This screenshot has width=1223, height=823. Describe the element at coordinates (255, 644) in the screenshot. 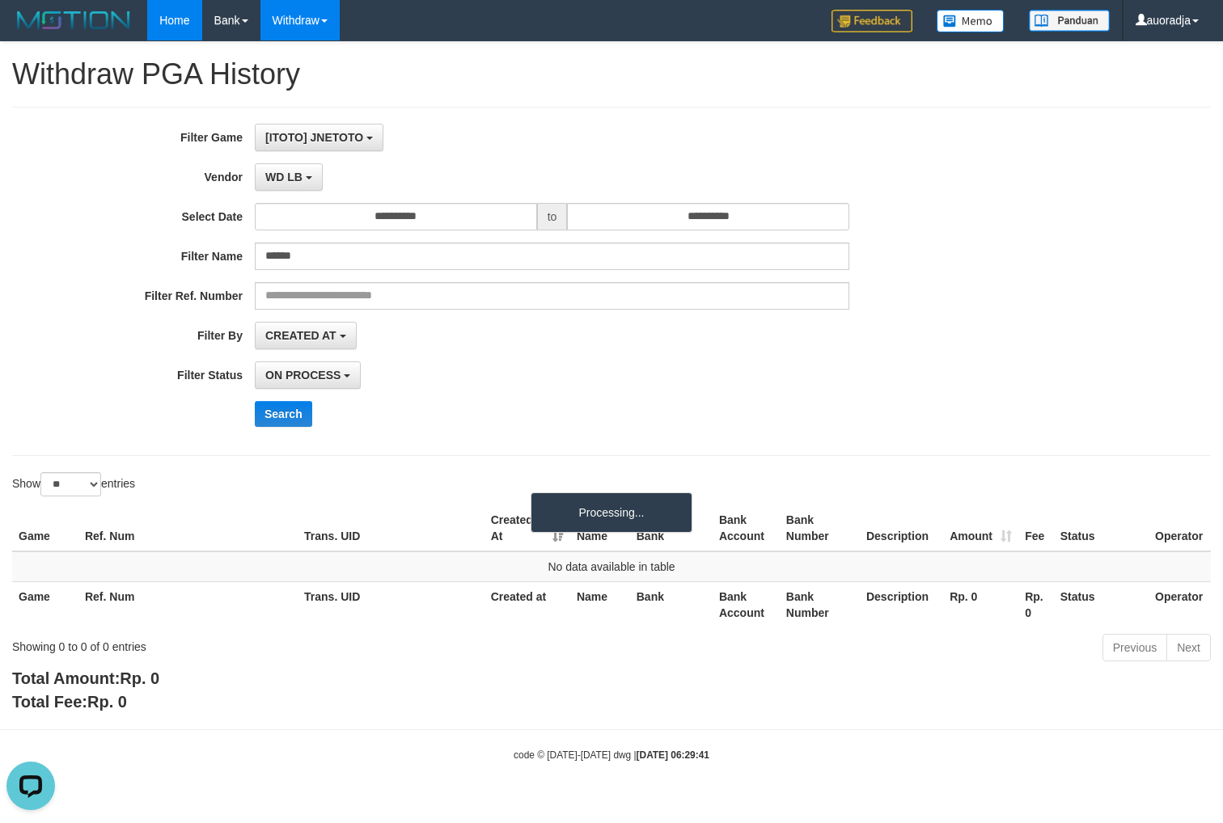

I see `div: Showing 0 to 0 of 0 entries` at that location.